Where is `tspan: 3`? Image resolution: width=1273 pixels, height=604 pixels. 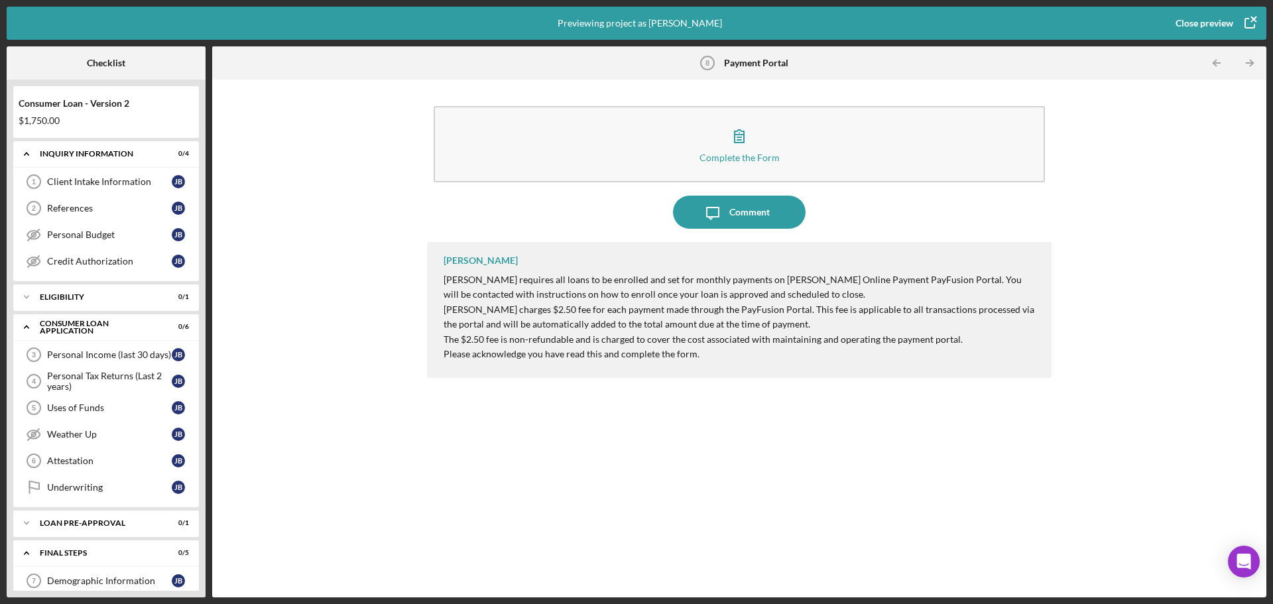 tspan: 3 is located at coordinates (34, 355).